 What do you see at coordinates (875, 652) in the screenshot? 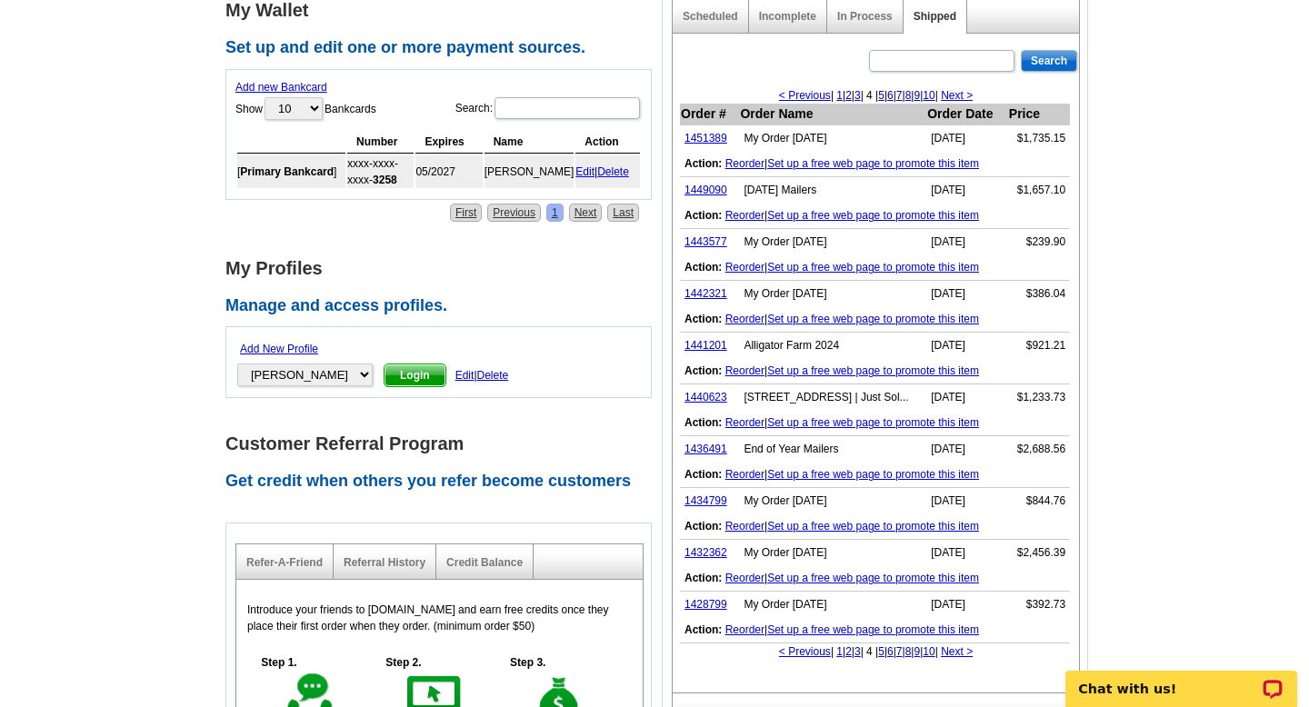
I see `div: | | | | 4 | | | | | | |` at bounding box center [875, 652].